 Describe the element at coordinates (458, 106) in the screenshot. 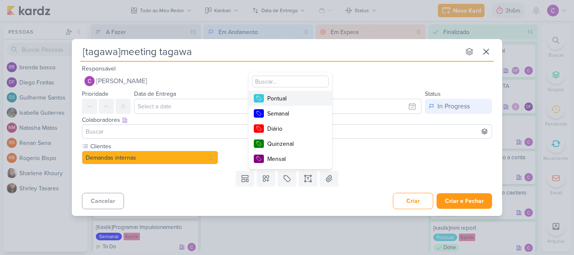

I see `button: In Progress` at that location.